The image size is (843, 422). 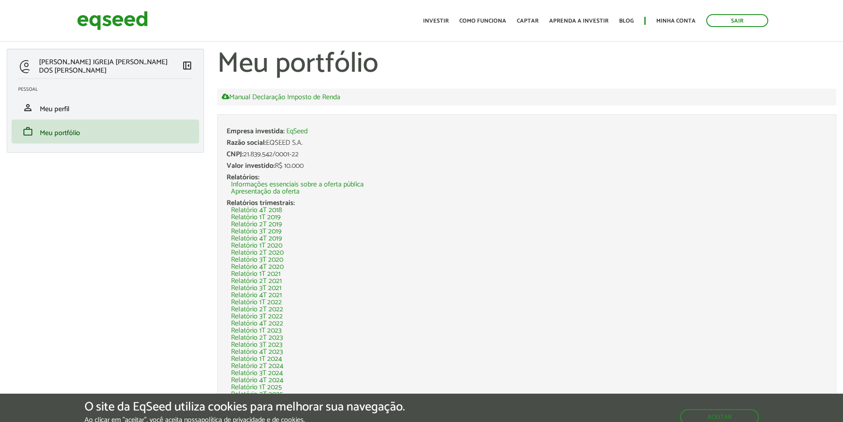 What do you see at coordinates (256, 210) in the screenshot?
I see `a: Relatório 4T 2018` at bounding box center [256, 210].